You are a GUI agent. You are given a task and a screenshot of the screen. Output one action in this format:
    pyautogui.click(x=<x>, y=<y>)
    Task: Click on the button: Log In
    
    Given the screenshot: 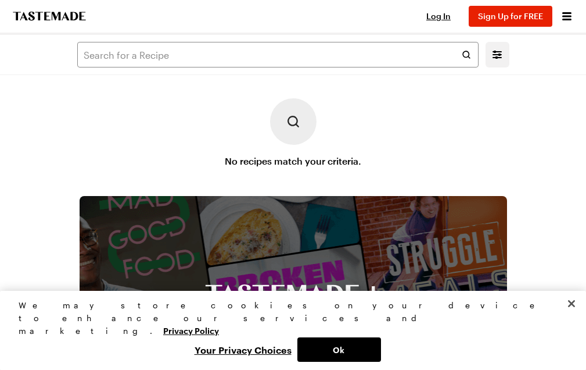 What is the action you would take?
    pyautogui.click(x=439, y=16)
    